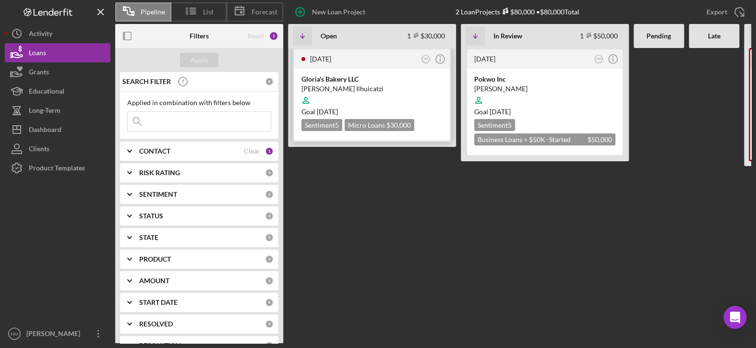 Image resolution: width=756 pixels, height=348 pixels. I want to click on div: Reset, so click(256, 36).